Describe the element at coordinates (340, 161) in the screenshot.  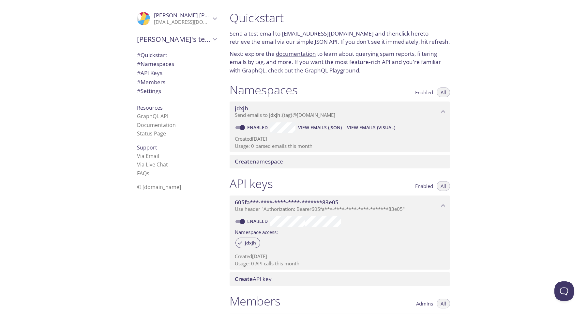
I see `div: Create namespace` at that location.